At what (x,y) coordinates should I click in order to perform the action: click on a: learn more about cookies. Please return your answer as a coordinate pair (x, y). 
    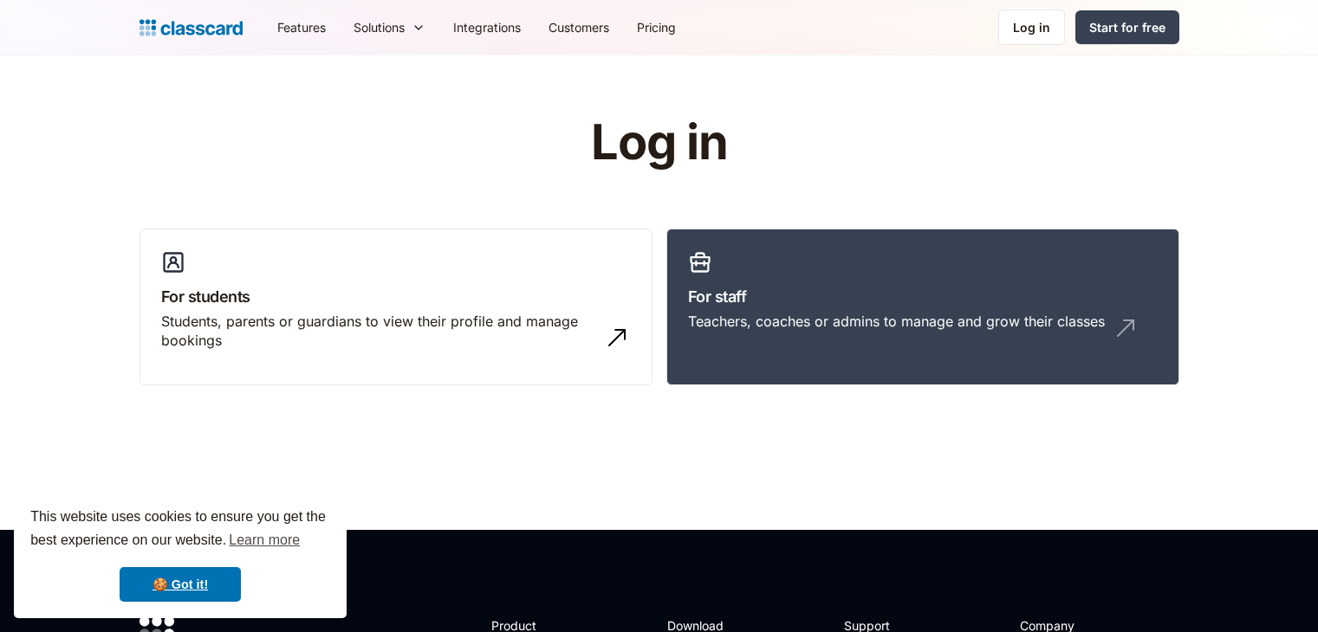
    Looking at the image, I should click on (264, 541).